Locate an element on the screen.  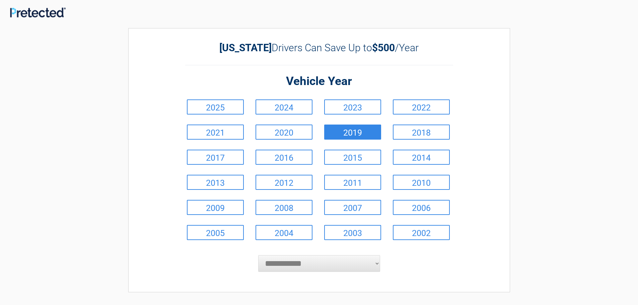
a: 2024 is located at coordinates (284, 107).